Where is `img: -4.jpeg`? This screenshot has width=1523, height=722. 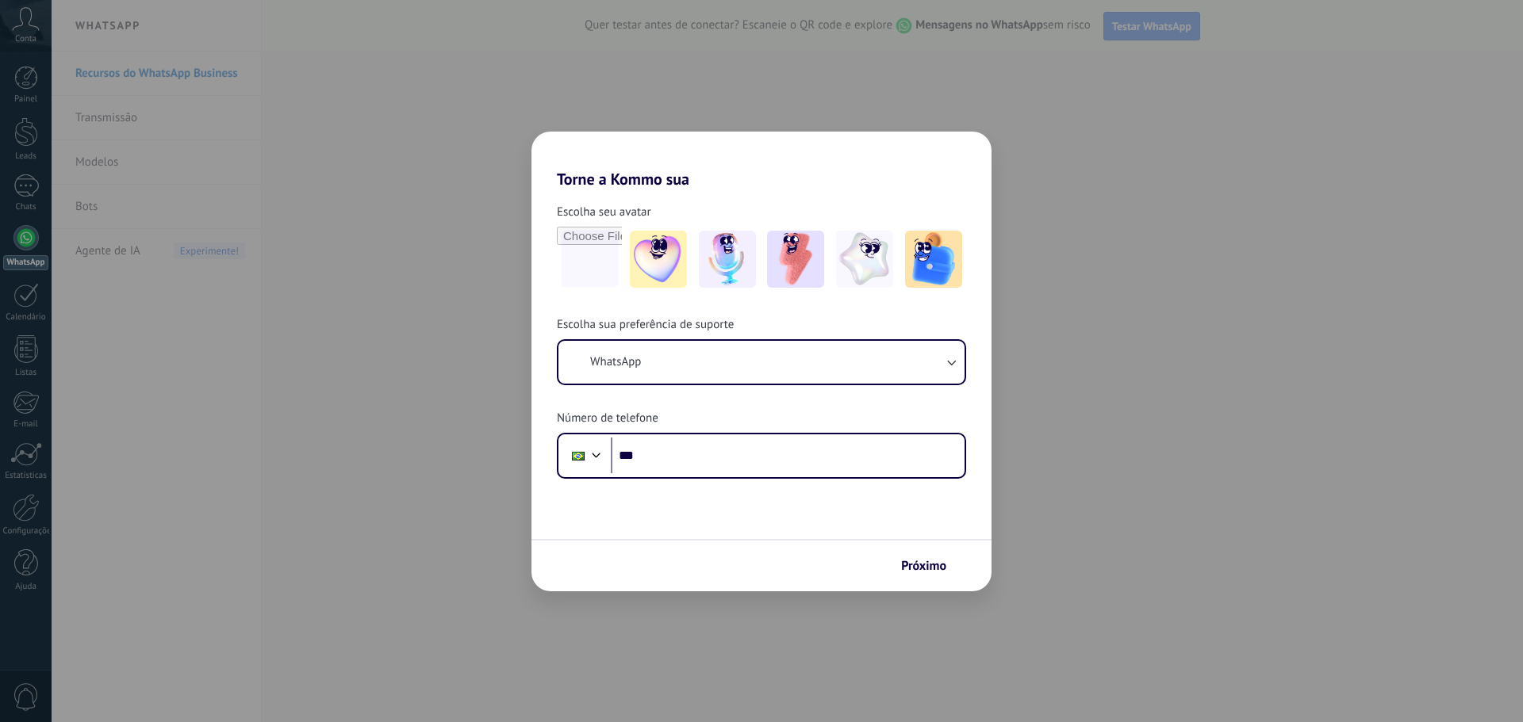
img: -4.jpeg is located at coordinates (864, 259).